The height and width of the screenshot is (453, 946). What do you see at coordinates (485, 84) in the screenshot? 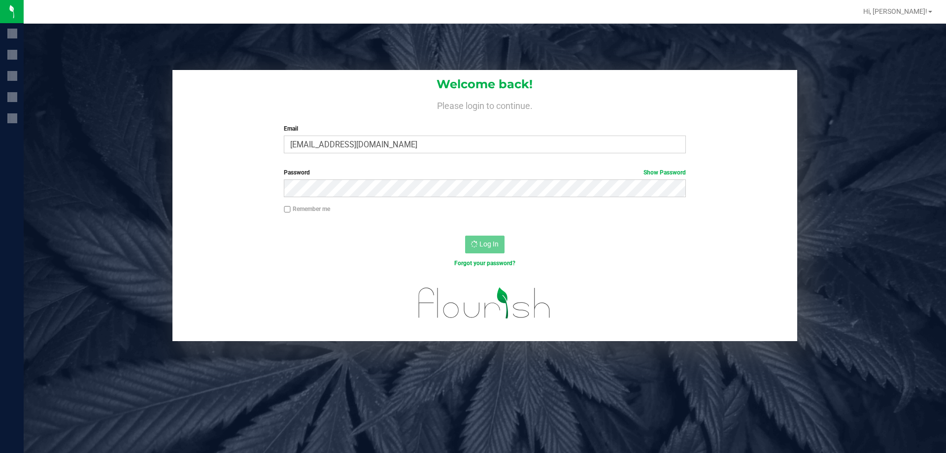
I see `h1: Welcome back!` at bounding box center [485, 84].